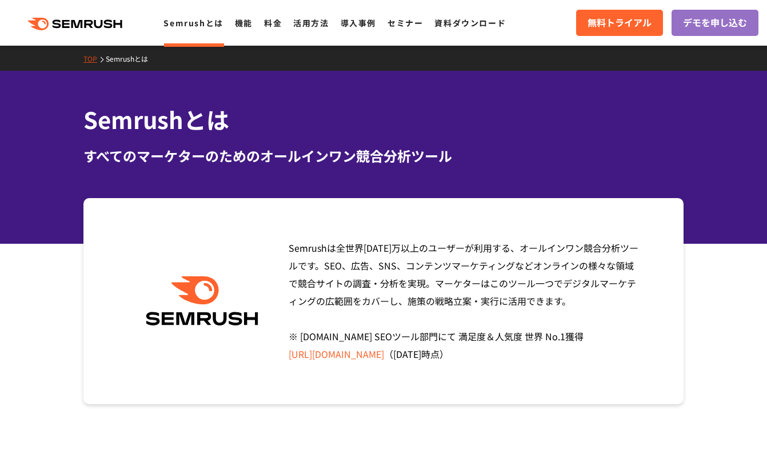 Image resolution: width=767 pixels, height=455 pixels. I want to click on h1: Semrushとは, so click(383, 119).